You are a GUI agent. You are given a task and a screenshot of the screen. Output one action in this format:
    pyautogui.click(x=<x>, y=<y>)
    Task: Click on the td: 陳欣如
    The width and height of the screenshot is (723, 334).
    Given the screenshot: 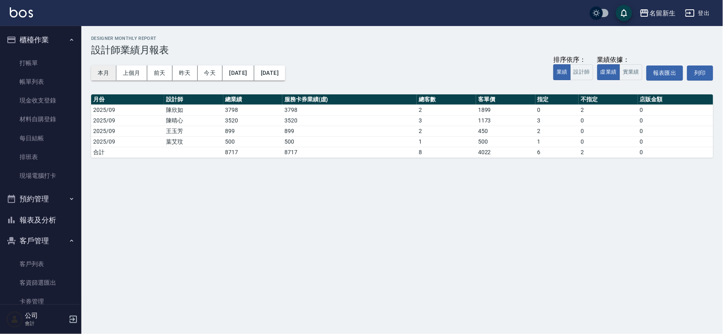 What is the action you would take?
    pyautogui.click(x=194, y=110)
    